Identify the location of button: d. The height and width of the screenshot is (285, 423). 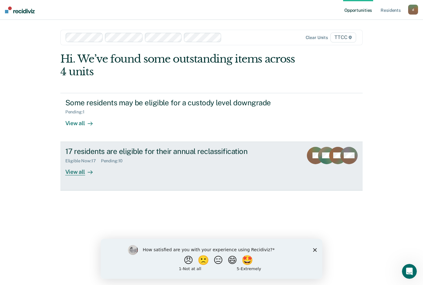
(413, 10).